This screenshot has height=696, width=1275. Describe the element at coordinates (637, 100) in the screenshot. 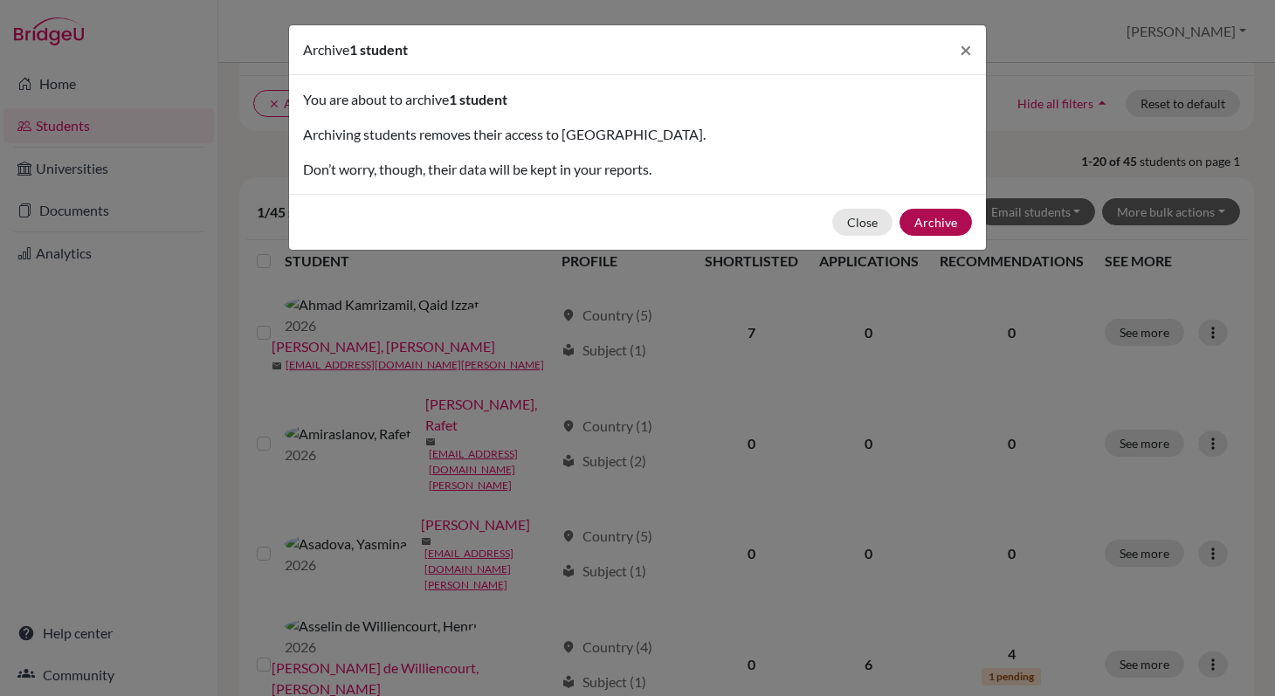

I see `p: You are about to archive` at that location.